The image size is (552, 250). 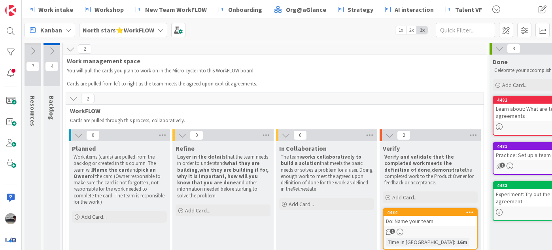 I want to click on span: 3, so click(x=513, y=49).